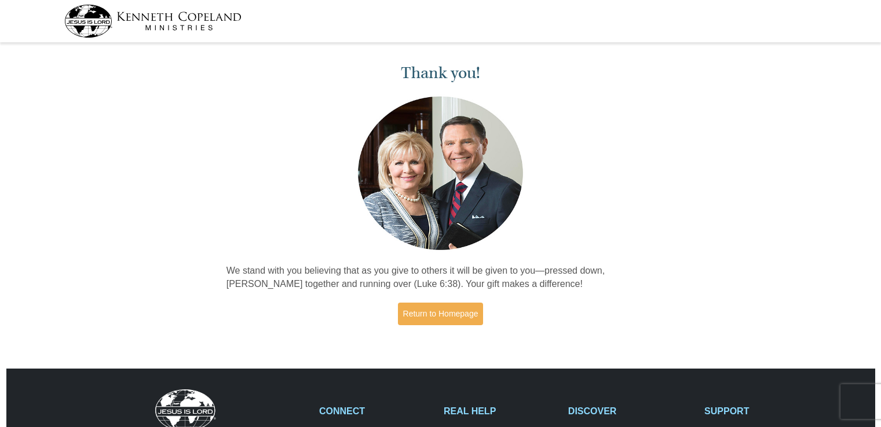  What do you see at coordinates (375, 411) in the screenshot?
I see `h2: CONNECT` at bounding box center [375, 411].